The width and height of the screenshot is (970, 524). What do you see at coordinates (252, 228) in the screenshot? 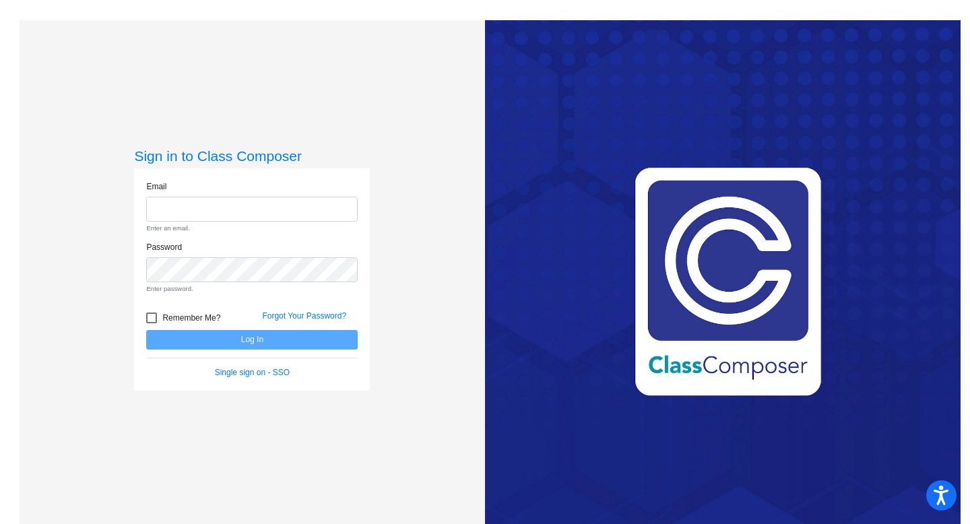
I see `small: Enter an email.` at bounding box center [252, 228].